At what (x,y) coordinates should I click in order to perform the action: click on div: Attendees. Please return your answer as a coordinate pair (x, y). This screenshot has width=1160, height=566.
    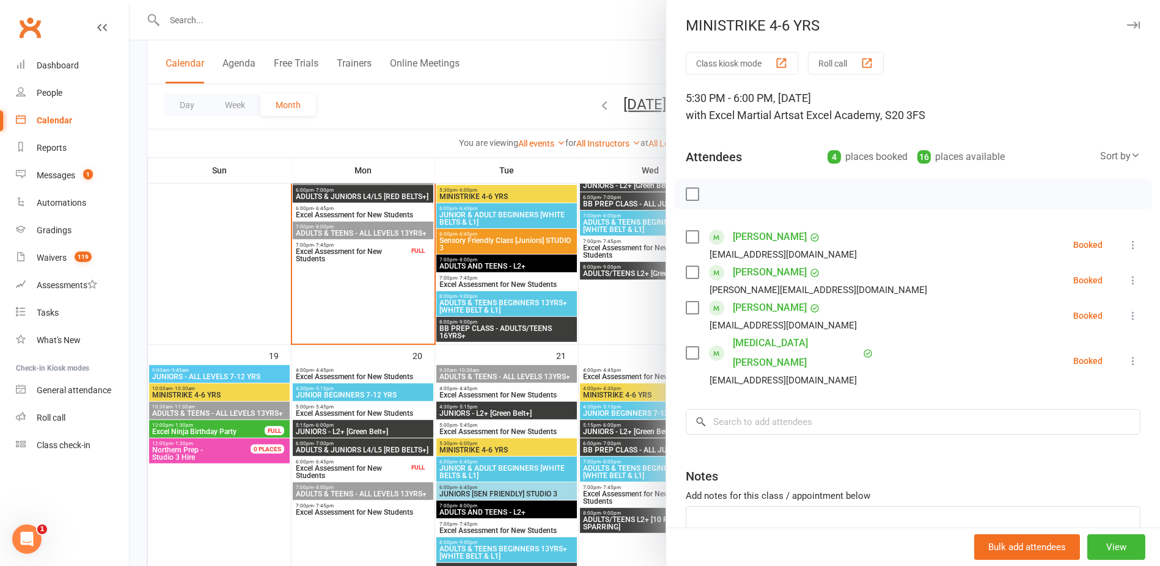
    Looking at the image, I should click on (714, 157).